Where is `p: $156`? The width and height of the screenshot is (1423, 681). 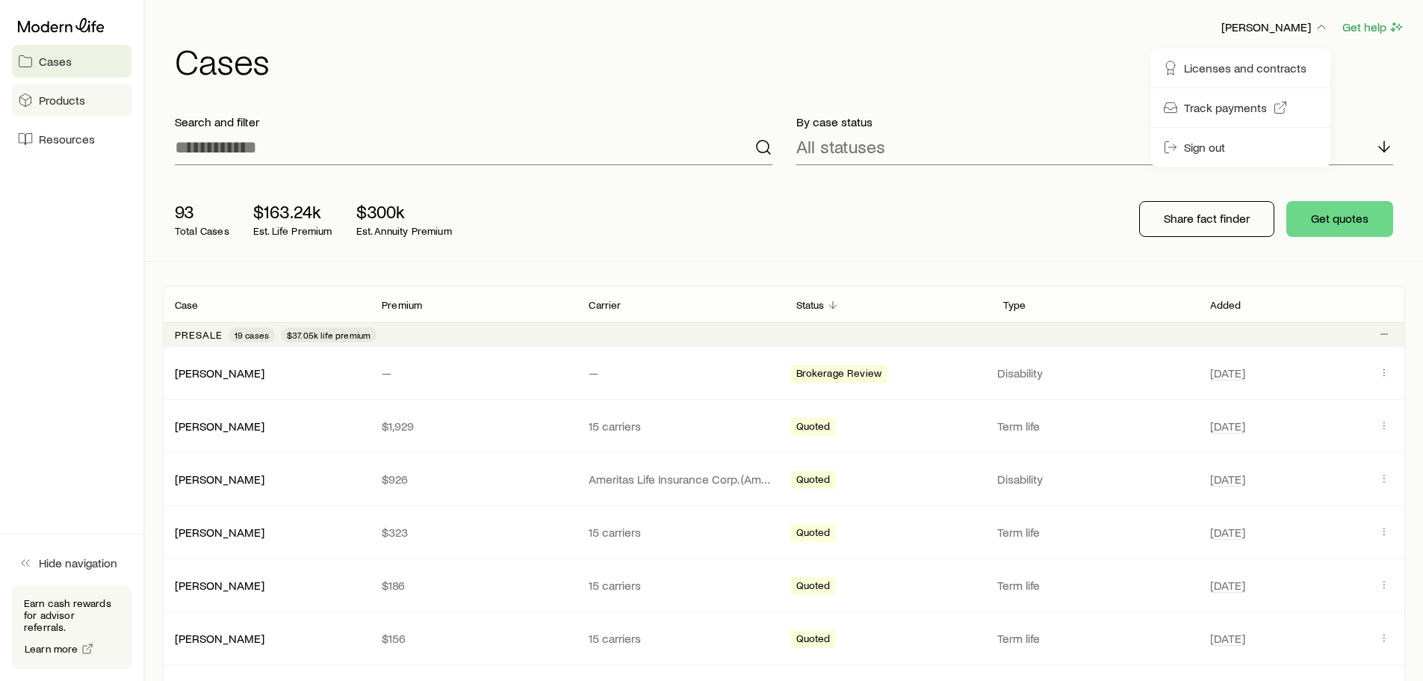 p: $156 is located at coordinates (473, 638).